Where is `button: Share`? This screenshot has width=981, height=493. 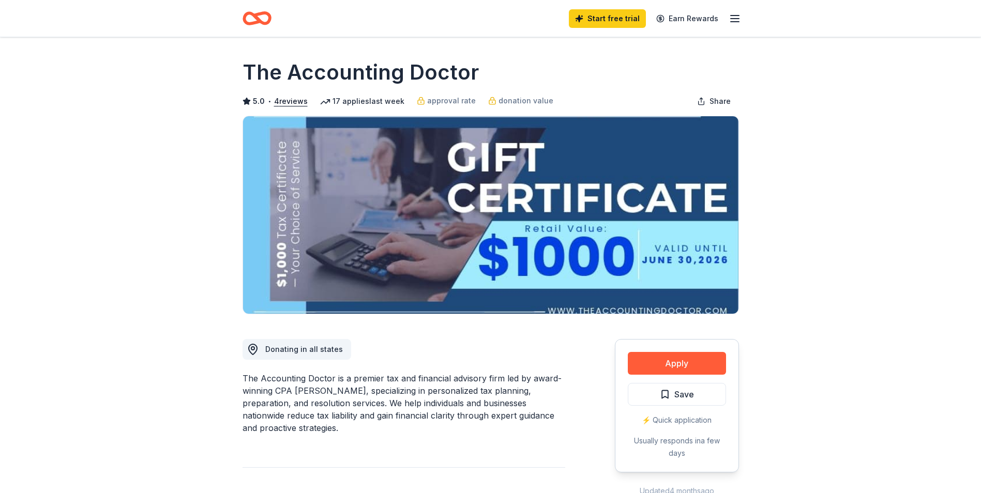 button: Share is located at coordinates (713, 101).